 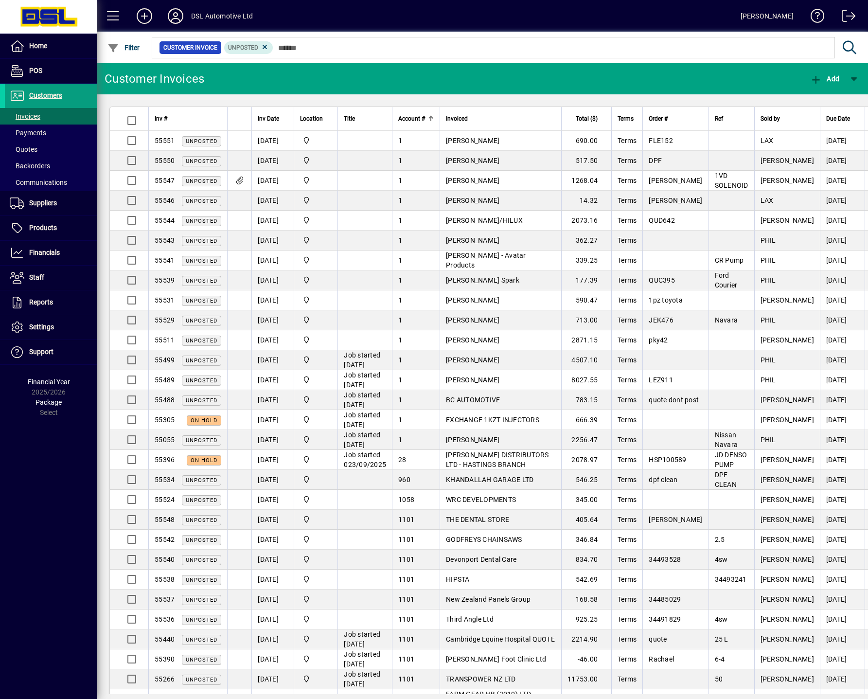 I want to click on span: 55305, so click(x=164, y=420).